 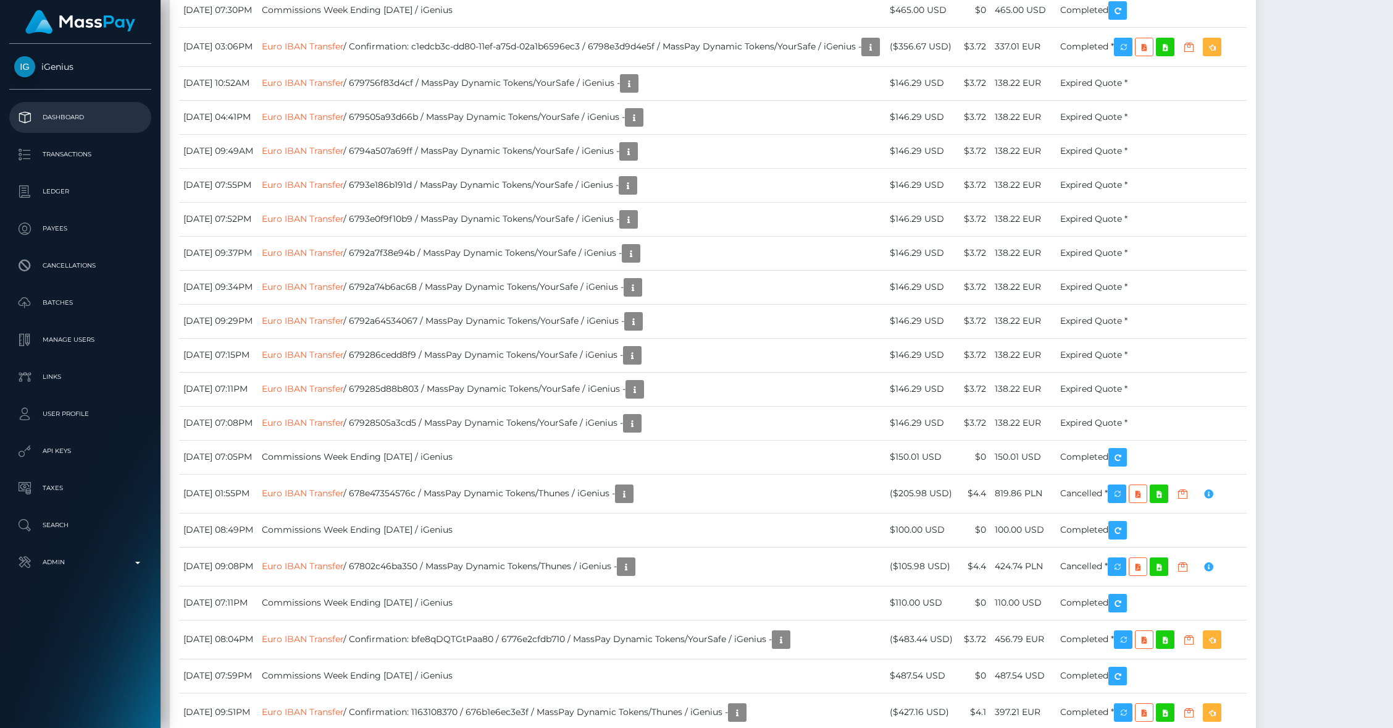 What do you see at coordinates (571, 151) in the screenshot?
I see `td: / 6794a507a69ff / MassPay Dynamic Tokens/YourSafe / iGenius -` at bounding box center [571, 151].